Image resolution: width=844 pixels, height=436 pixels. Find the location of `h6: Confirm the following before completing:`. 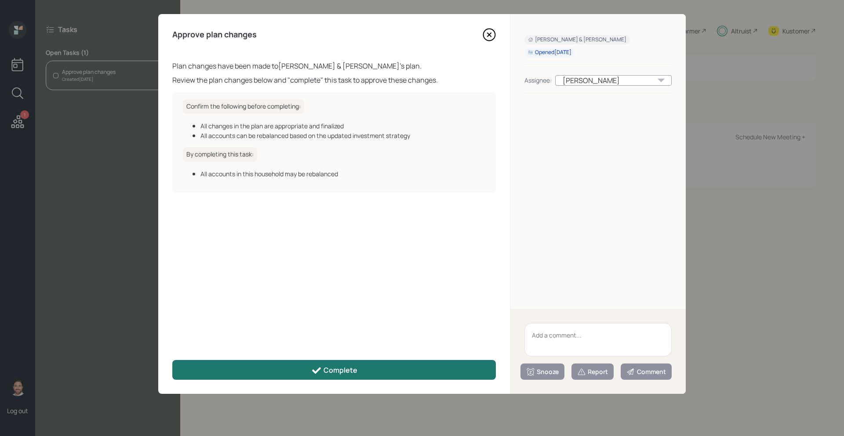

h6: Confirm the following before completing: is located at coordinates (243, 106).